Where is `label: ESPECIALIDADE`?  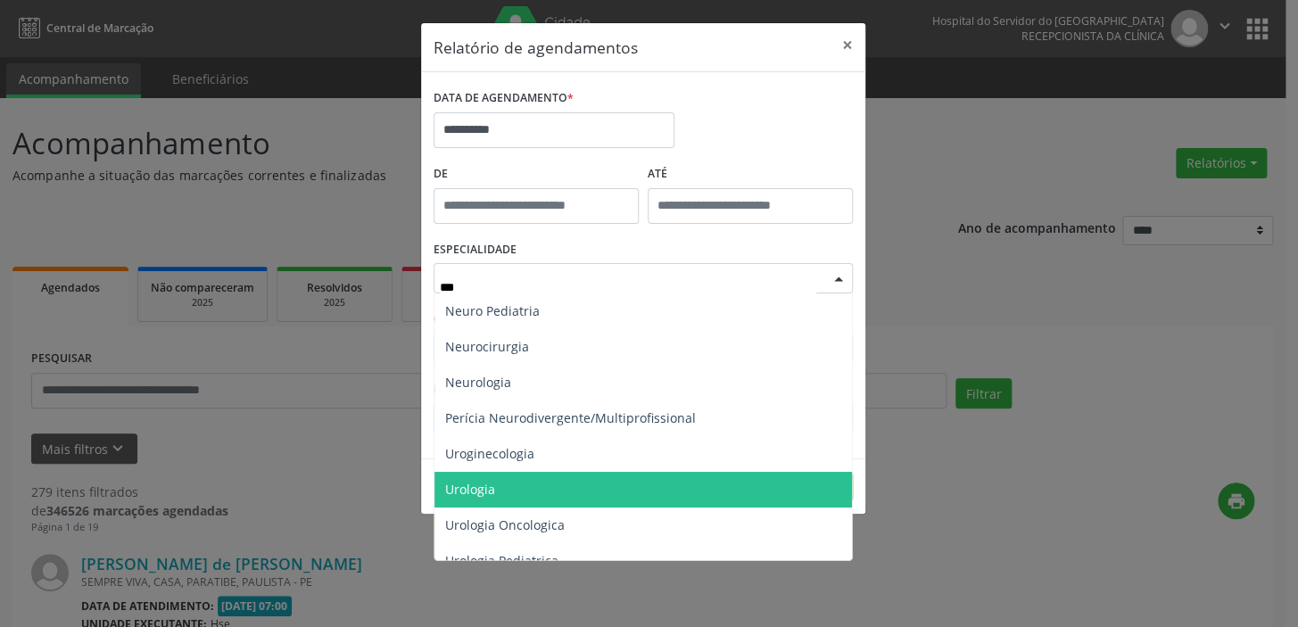
label: ESPECIALIDADE is located at coordinates (475, 250).